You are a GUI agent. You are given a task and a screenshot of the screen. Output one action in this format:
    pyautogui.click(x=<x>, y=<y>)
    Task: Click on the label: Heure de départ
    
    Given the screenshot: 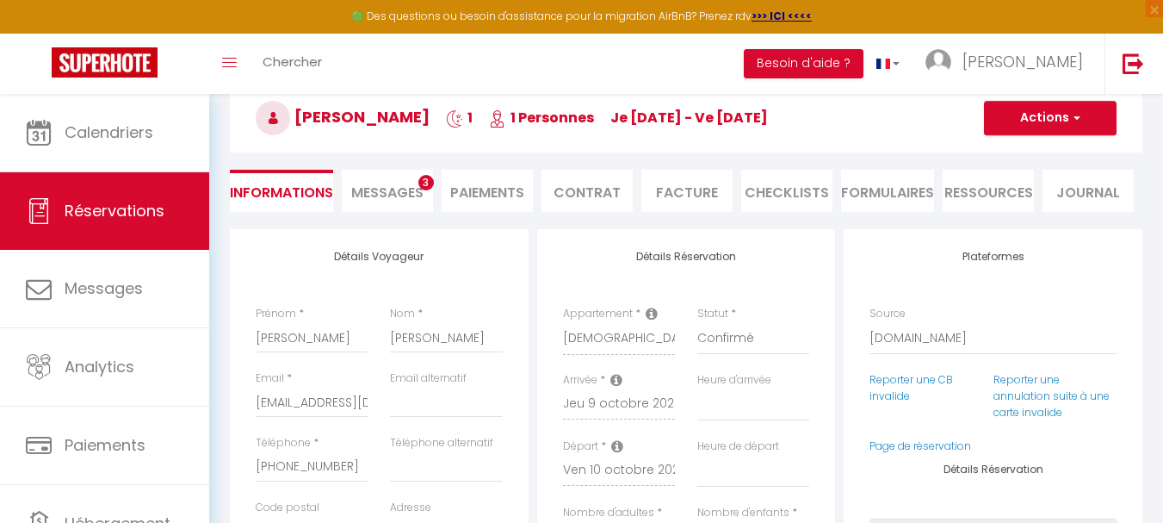 What is the action you would take?
    pyautogui.click(x=738, y=446)
    